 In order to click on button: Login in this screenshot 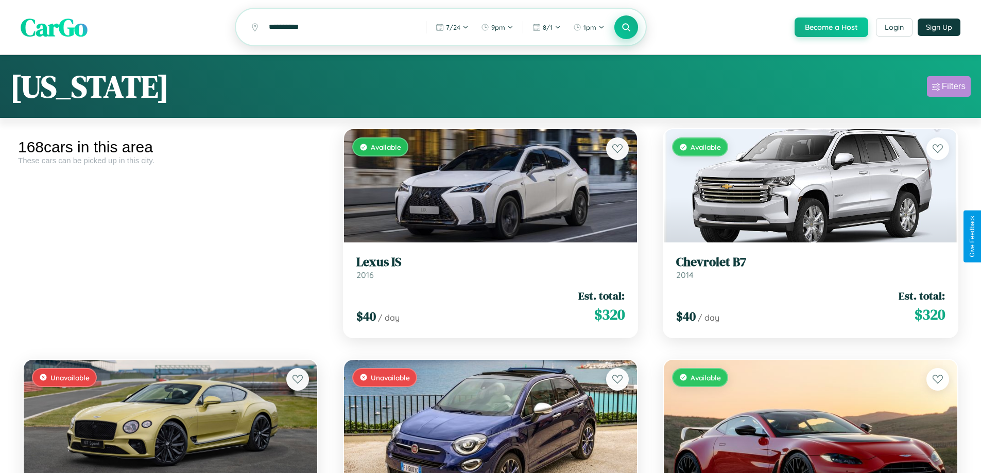, I will do `click(894, 27)`.